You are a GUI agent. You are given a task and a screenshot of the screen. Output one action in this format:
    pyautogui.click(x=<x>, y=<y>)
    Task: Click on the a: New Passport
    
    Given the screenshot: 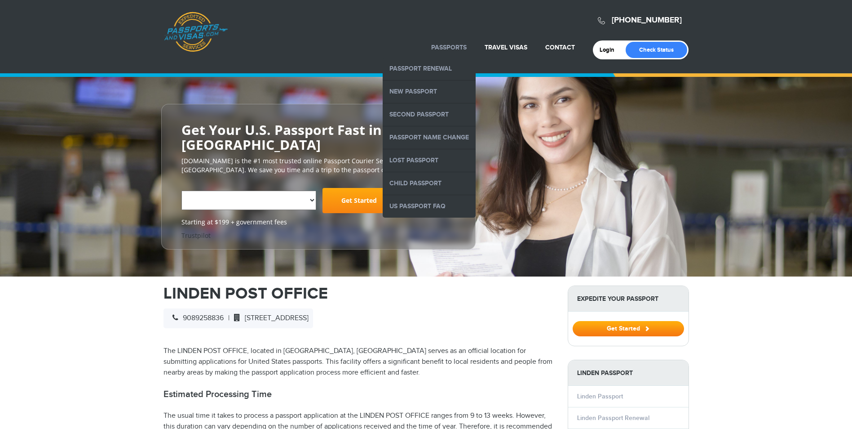 What is the action you would take?
    pyautogui.click(x=429, y=92)
    